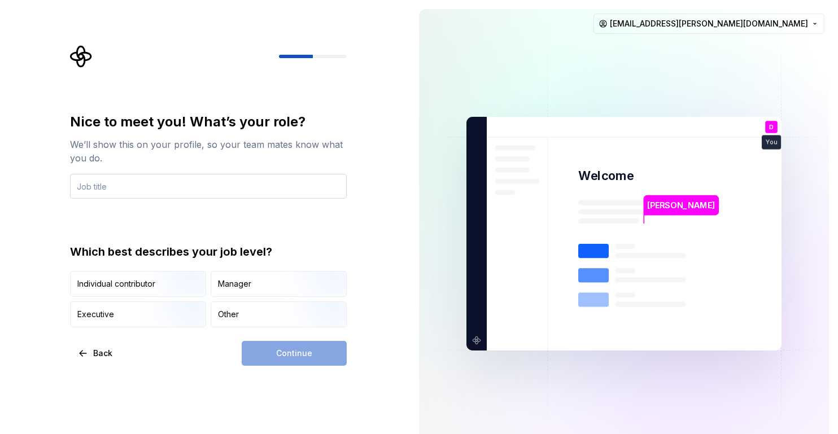 This screenshot has width=838, height=434. Describe the element at coordinates (234, 284) in the screenshot. I see `div: Manager` at that location.